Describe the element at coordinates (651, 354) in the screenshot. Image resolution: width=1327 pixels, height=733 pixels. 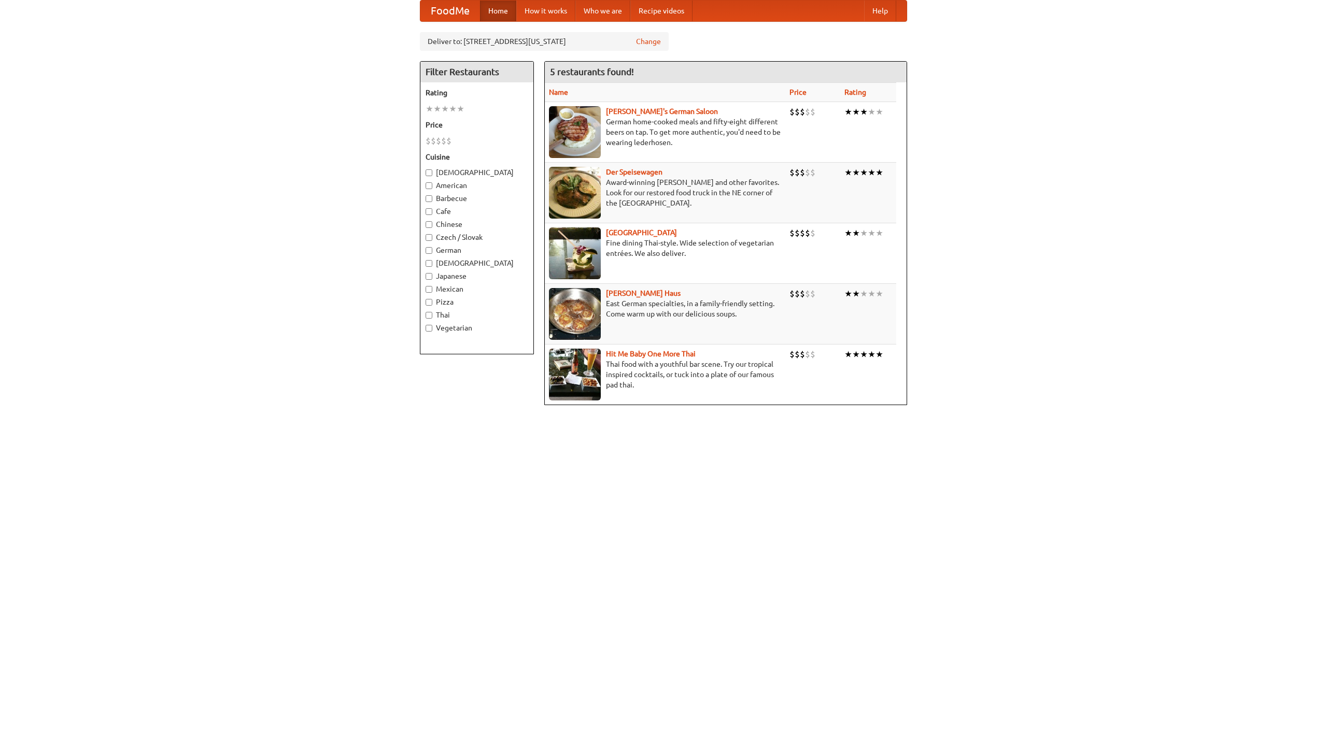
I see `b: Hit Me Baby One More Thai` at that location.